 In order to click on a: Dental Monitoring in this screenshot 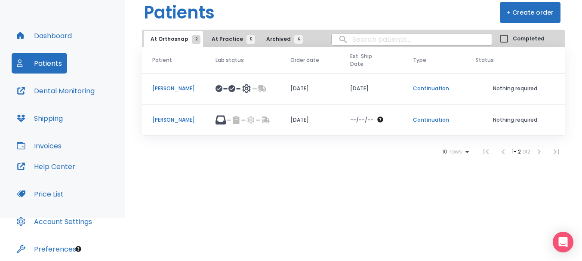, I will do `click(55, 91)`.